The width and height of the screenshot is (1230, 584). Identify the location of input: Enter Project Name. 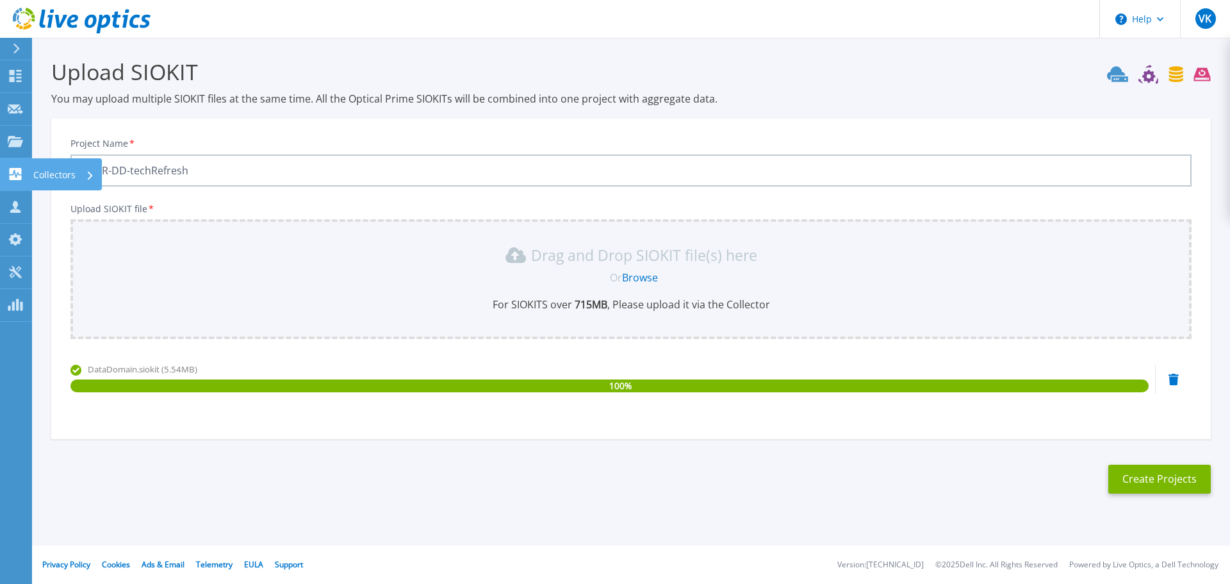
(631, 170).